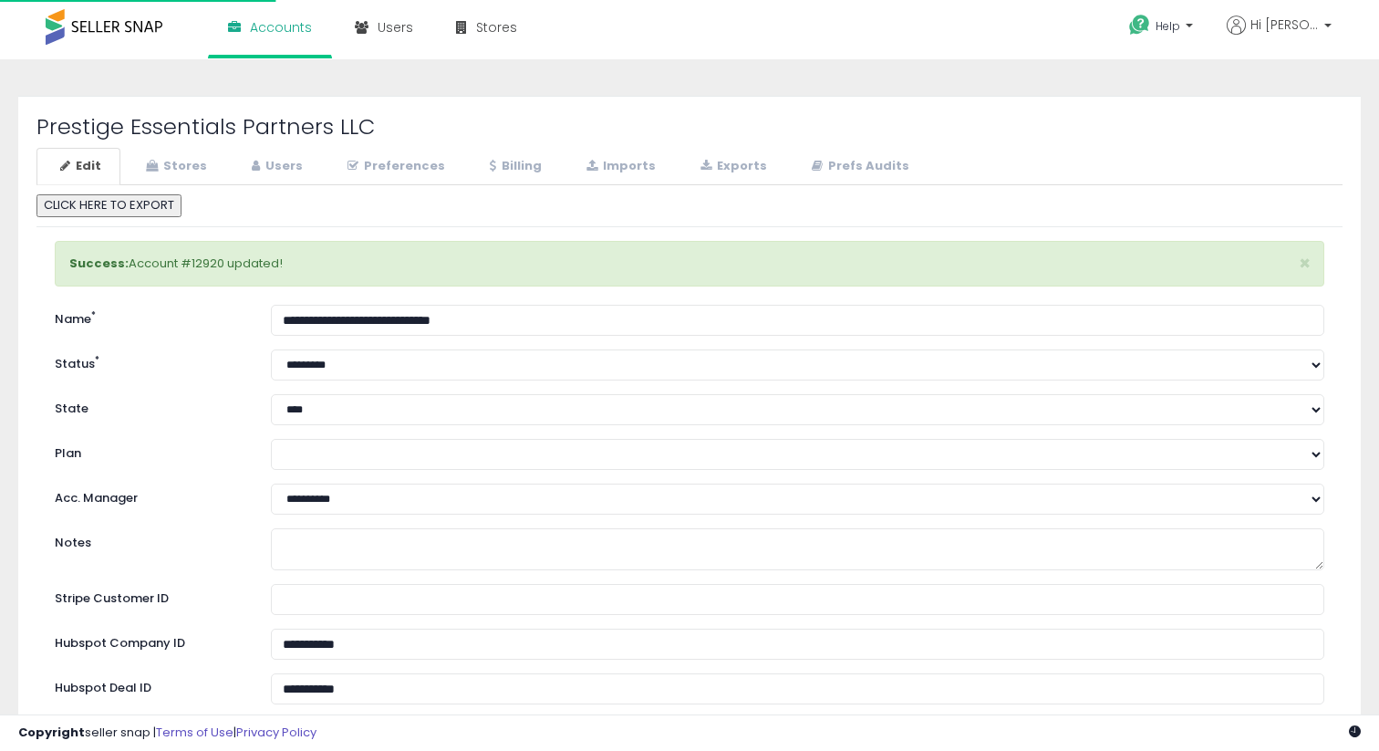 This screenshot has width=1379, height=751. What do you see at coordinates (618, 166) in the screenshot?
I see `a: Imports` at bounding box center [618, 166].